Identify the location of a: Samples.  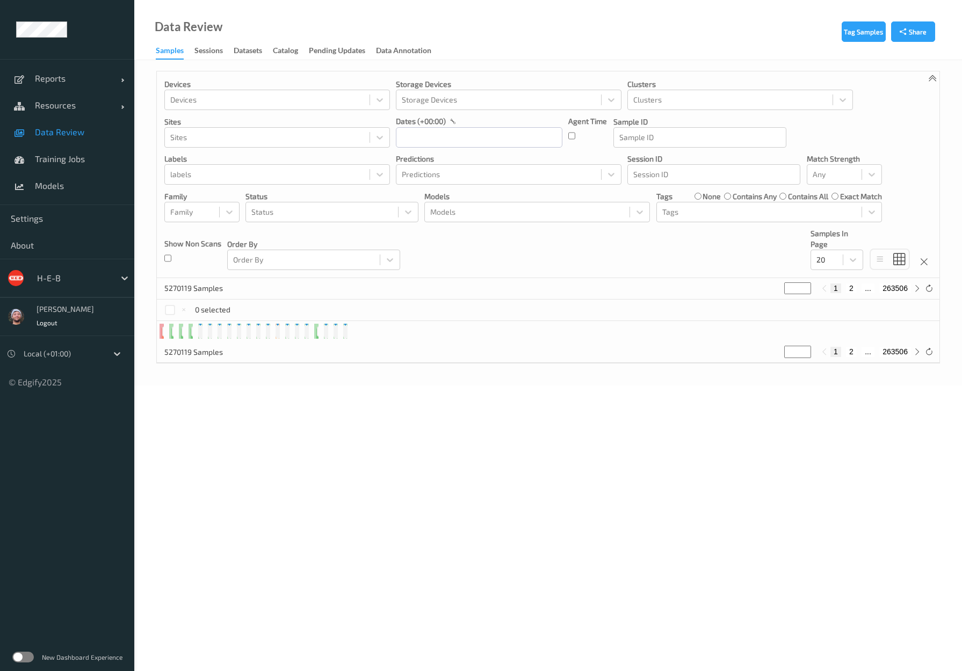
(175, 52).